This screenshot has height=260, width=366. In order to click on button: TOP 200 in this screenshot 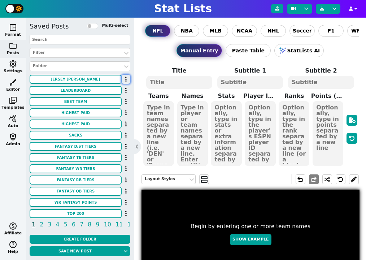, I will do `click(75, 213)`.